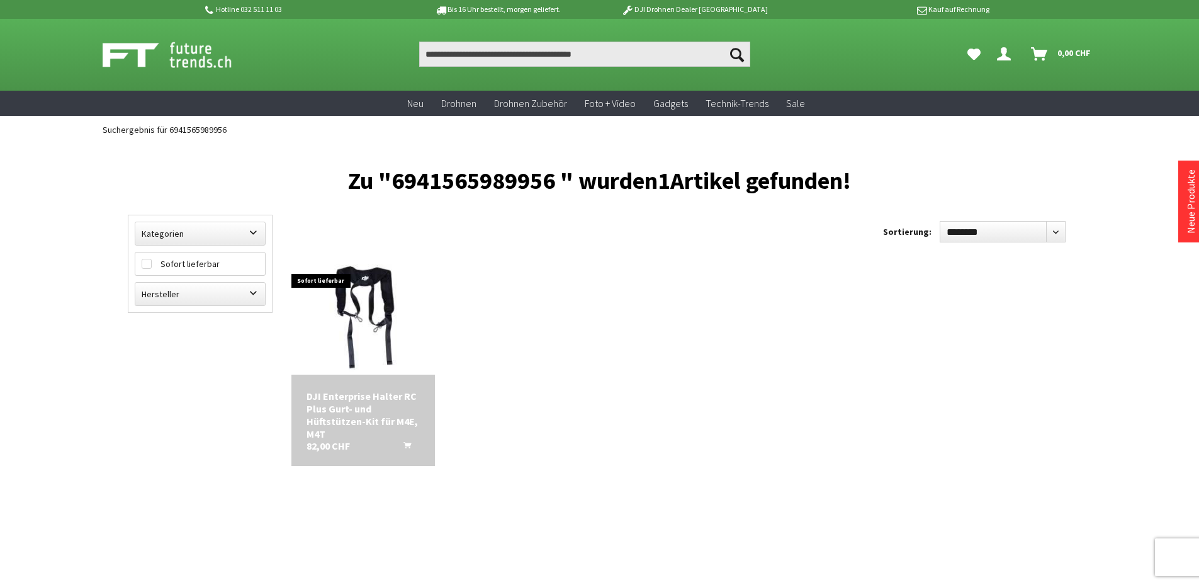 Image resolution: width=1199 pixels, height=585 pixels. Describe the element at coordinates (416, 103) in the screenshot. I see `a: Neu` at that location.